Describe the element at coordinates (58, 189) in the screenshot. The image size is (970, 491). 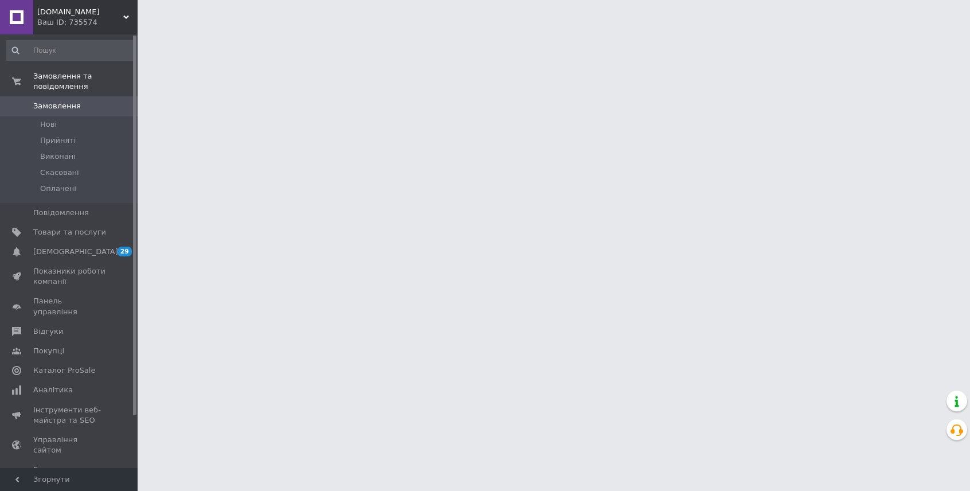
I see `span: Оплачені` at that location.